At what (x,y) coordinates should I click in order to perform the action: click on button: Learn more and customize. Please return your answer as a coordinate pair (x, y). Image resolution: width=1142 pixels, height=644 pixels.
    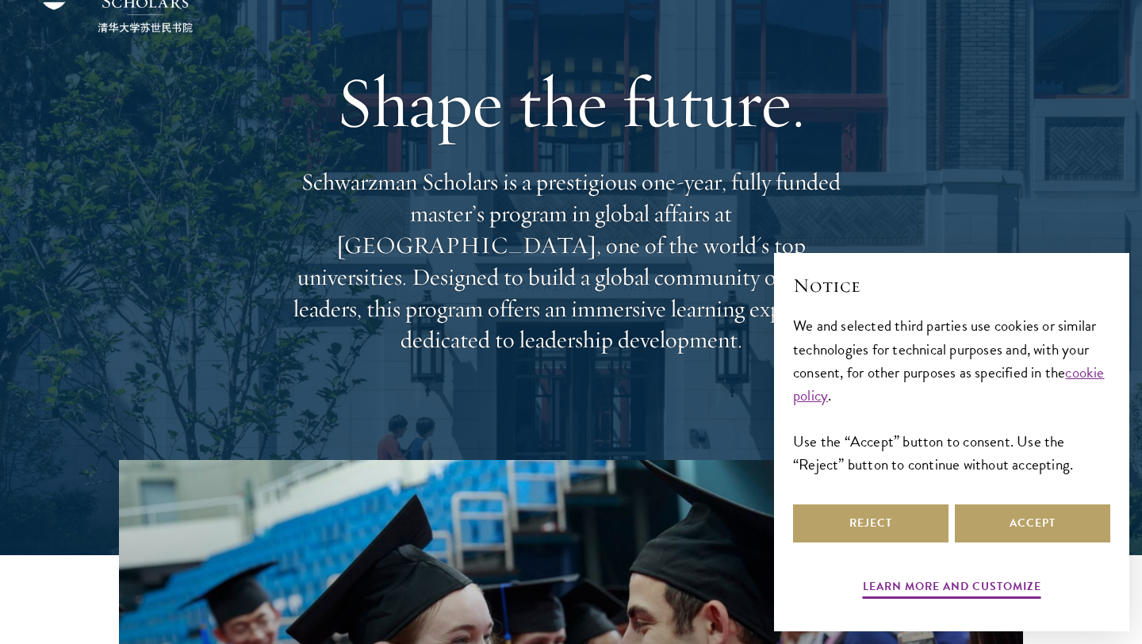
    Looking at the image, I should click on (951, 588).